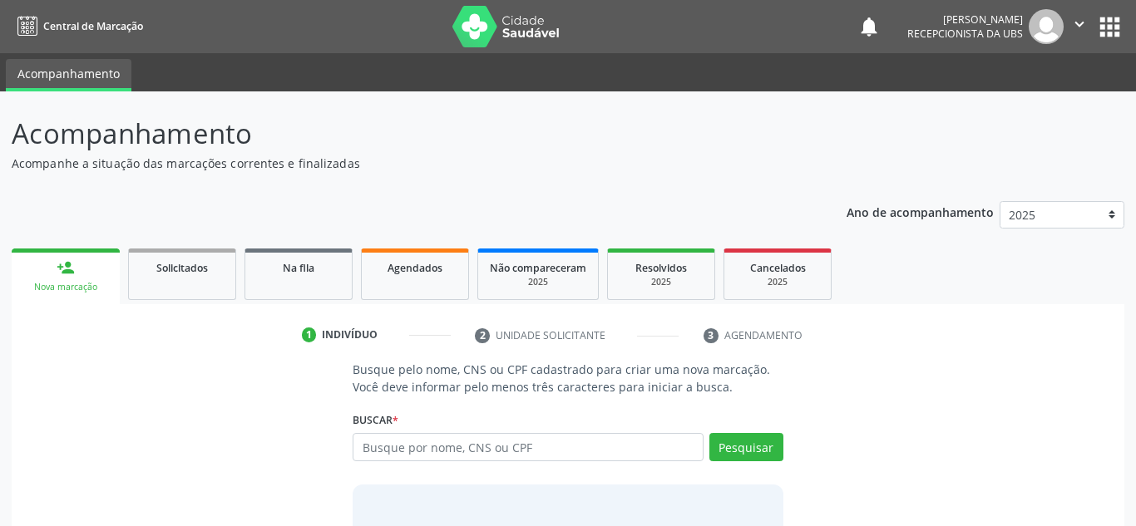 The image size is (1136, 526). I want to click on span: Na fila, so click(299, 268).